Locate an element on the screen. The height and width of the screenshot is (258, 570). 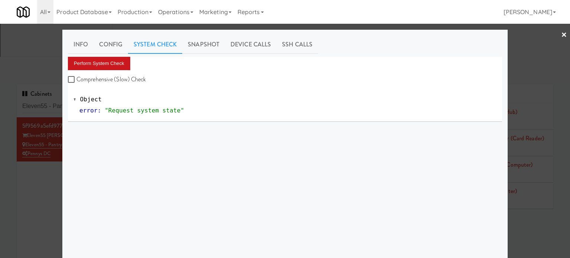
a: System Check is located at coordinates (155, 45).